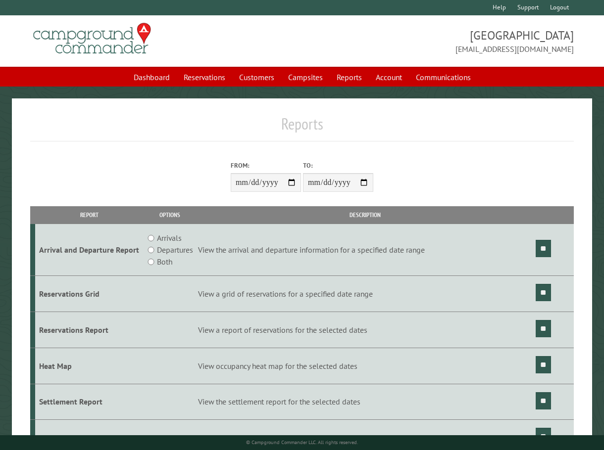 This screenshot has width=604, height=450. Describe the element at coordinates (365, 366) in the screenshot. I see `td: View occupancy heat map for the selected dates` at that location.